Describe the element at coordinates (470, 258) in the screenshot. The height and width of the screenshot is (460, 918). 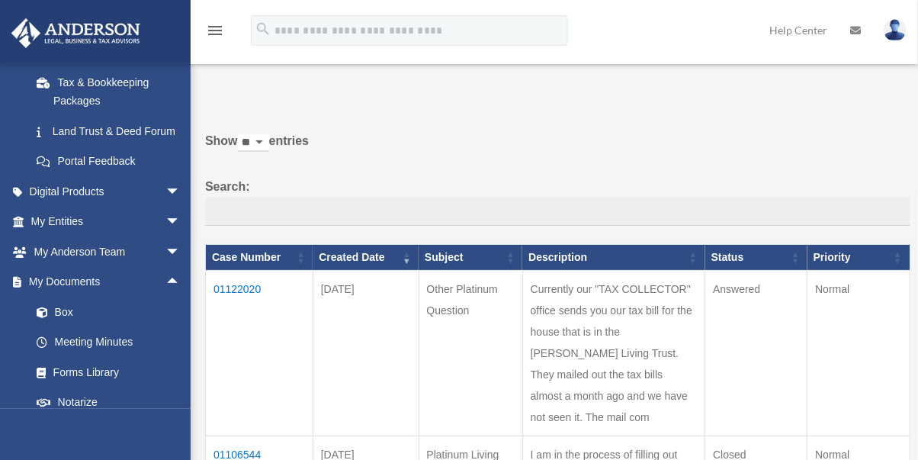
I see `th: Subject: activate to sort column ascending` at that location.